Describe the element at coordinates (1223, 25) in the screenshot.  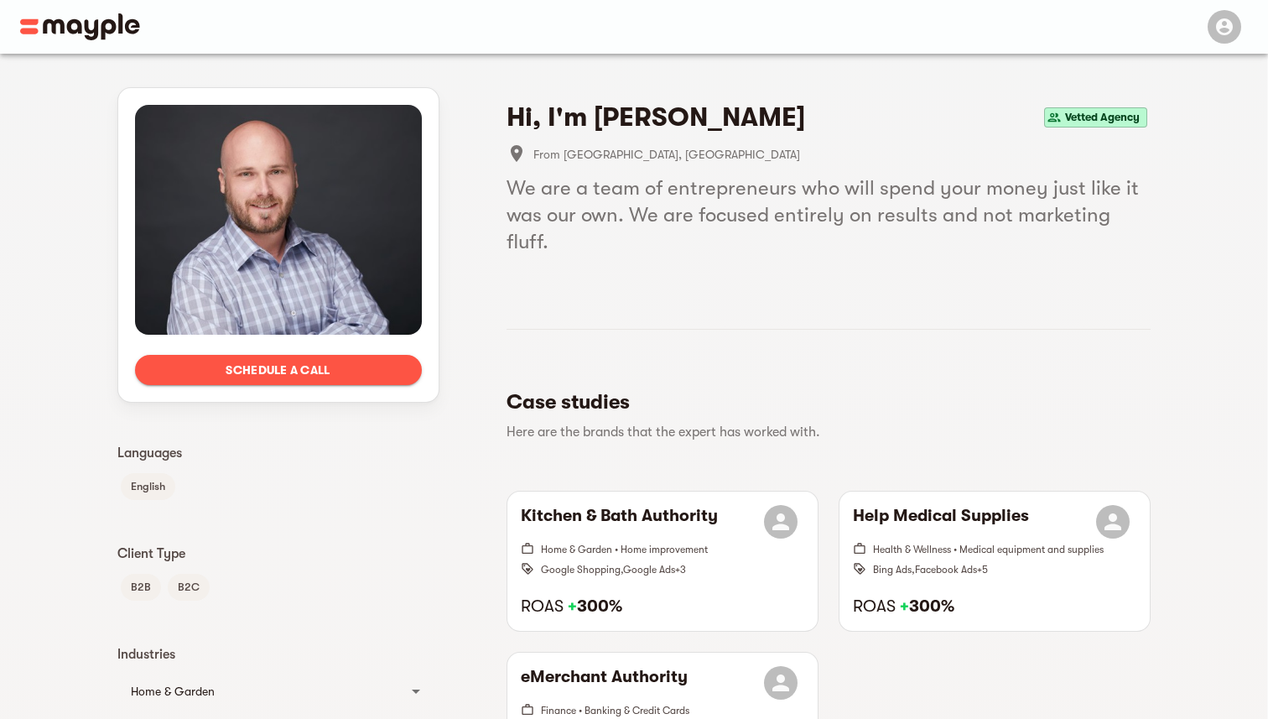
I see `span: Menu` at that location.